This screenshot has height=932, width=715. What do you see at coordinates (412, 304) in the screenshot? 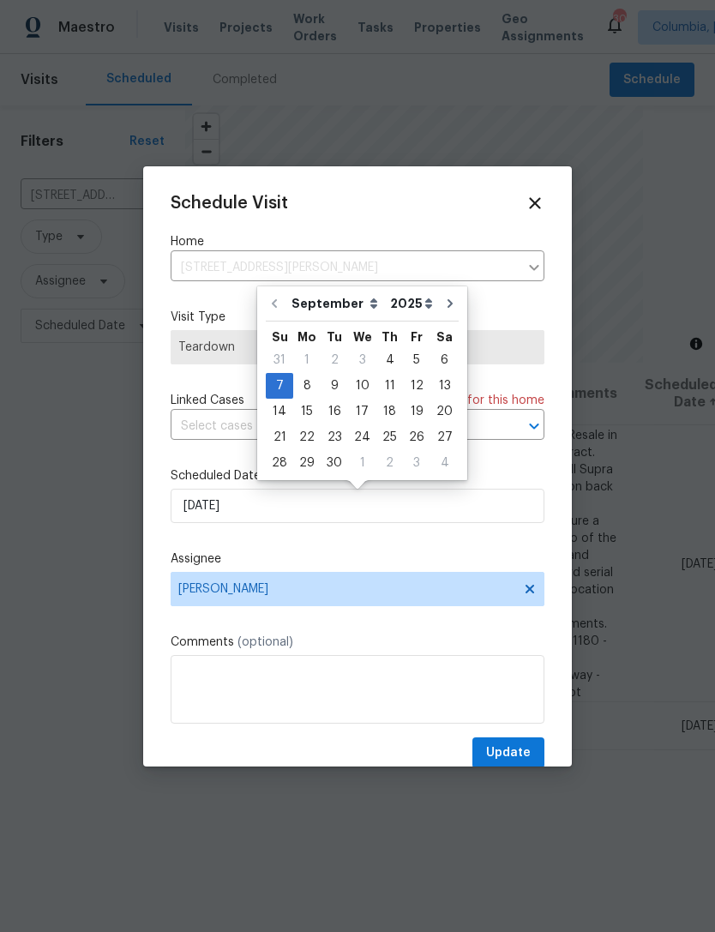
I see `select: Year` at bounding box center [412, 304].